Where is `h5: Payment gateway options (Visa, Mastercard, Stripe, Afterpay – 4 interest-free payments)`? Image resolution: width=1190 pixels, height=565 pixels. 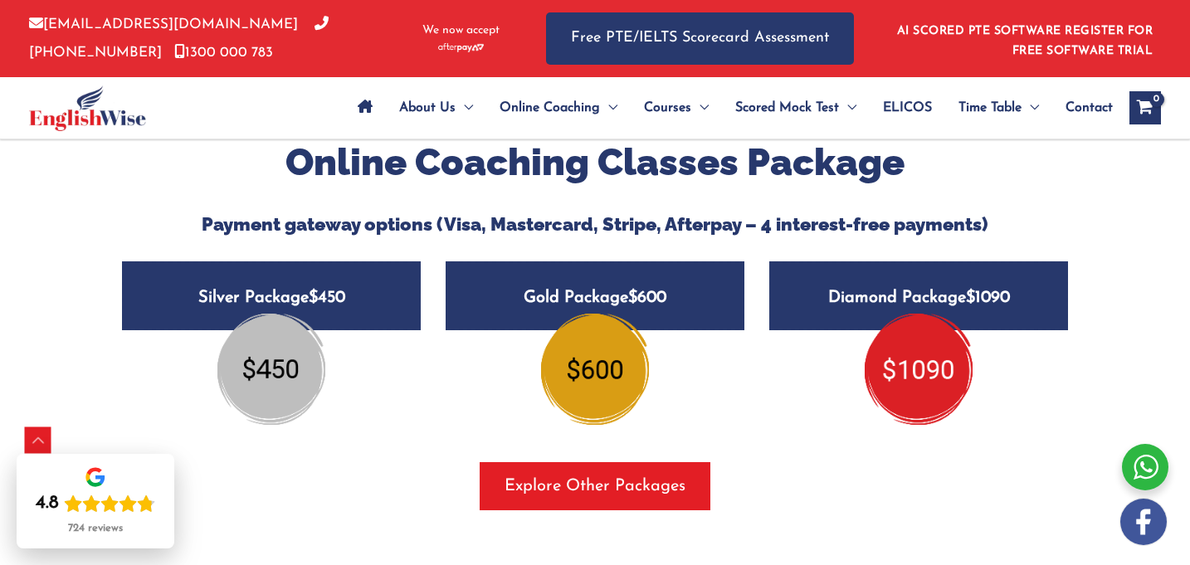
h5: Payment gateway options (Visa, Mastercard, Stripe, Afterpay – 4 interest-free payments) is located at coordinates (595, 224).